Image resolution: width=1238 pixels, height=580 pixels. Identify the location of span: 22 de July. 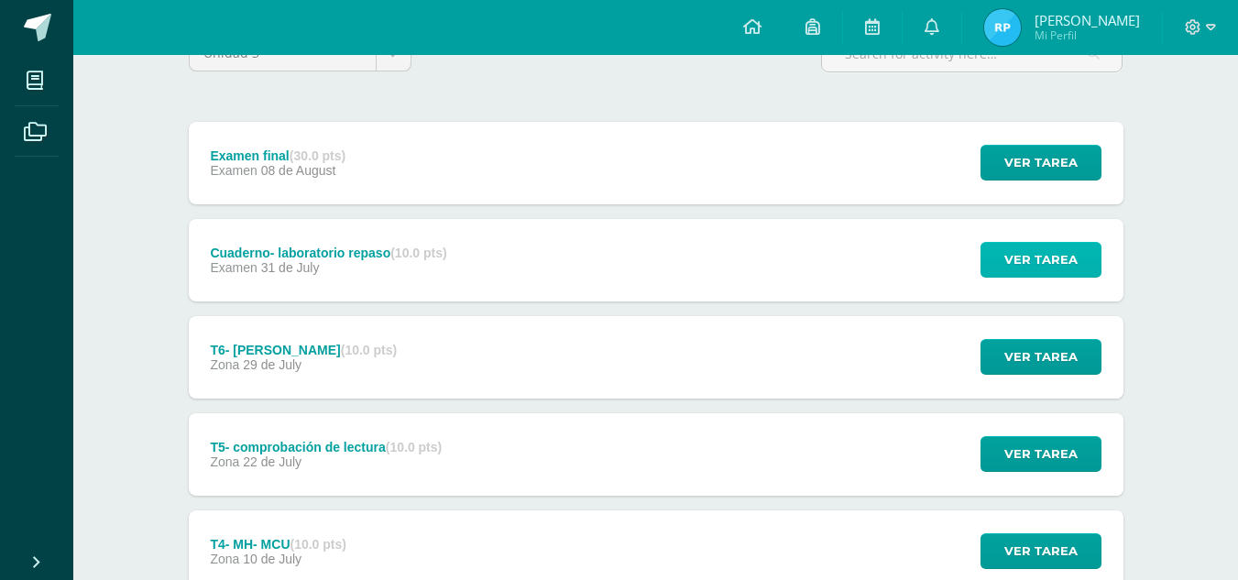
(272, 462).